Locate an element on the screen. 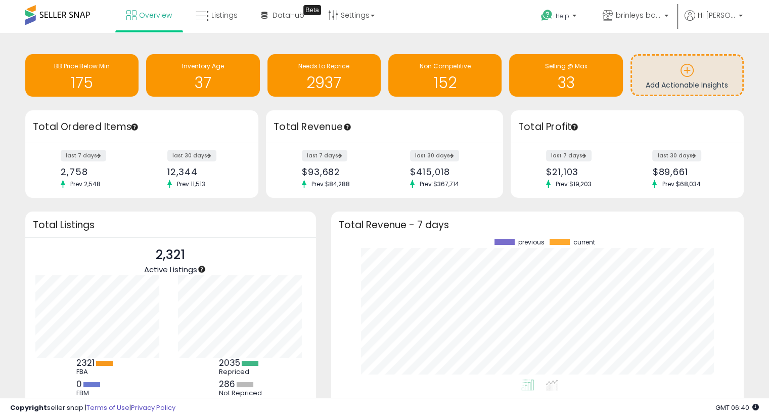 The image size is (769, 418). span: Prev: $19,203 is located at coordinates (573, 183).